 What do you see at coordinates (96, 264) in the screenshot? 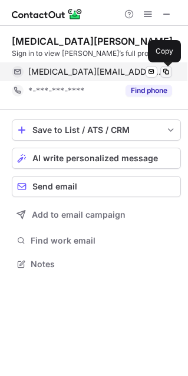
I see `button: Notes` at bounding box center [96, 264].